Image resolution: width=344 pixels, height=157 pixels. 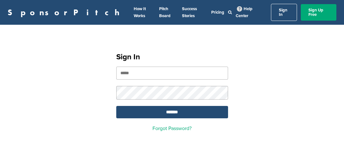 What do you see at coordinates (218, 12) in the screenshot?
I see `a: Pricing` at bounding box center [218, 12].